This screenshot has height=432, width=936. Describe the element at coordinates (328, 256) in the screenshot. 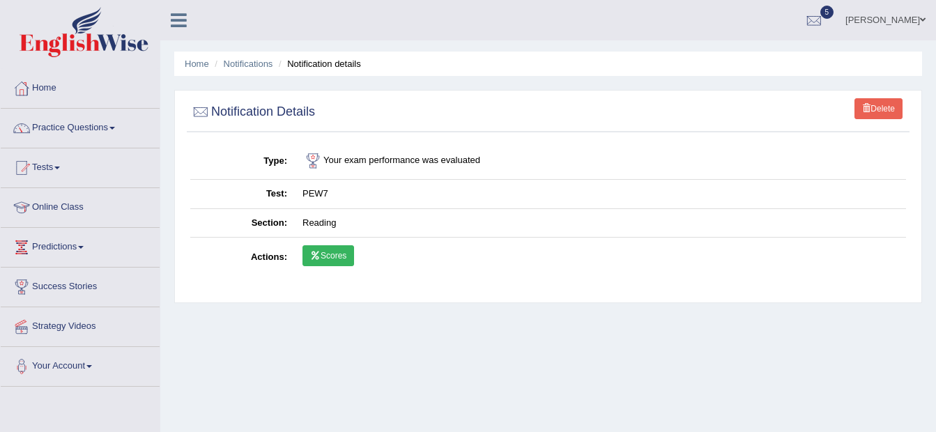

I see `a: Scores` at that location.